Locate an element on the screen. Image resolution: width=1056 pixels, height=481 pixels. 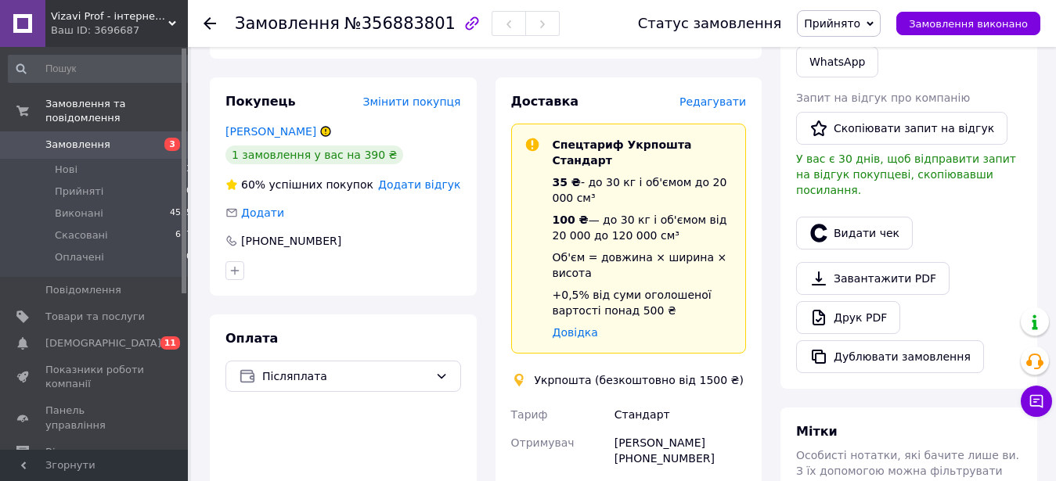
div: Укрпошта (безкоштовно від 1500 ₴) is located at coordinates (639, 380).